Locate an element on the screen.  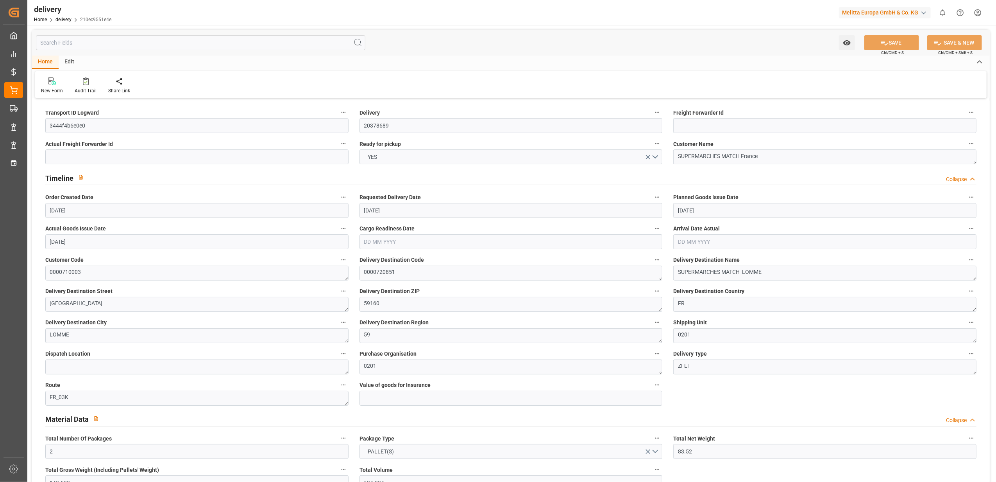
button: Delivery Destination Street is located at coordinates (344, 291).